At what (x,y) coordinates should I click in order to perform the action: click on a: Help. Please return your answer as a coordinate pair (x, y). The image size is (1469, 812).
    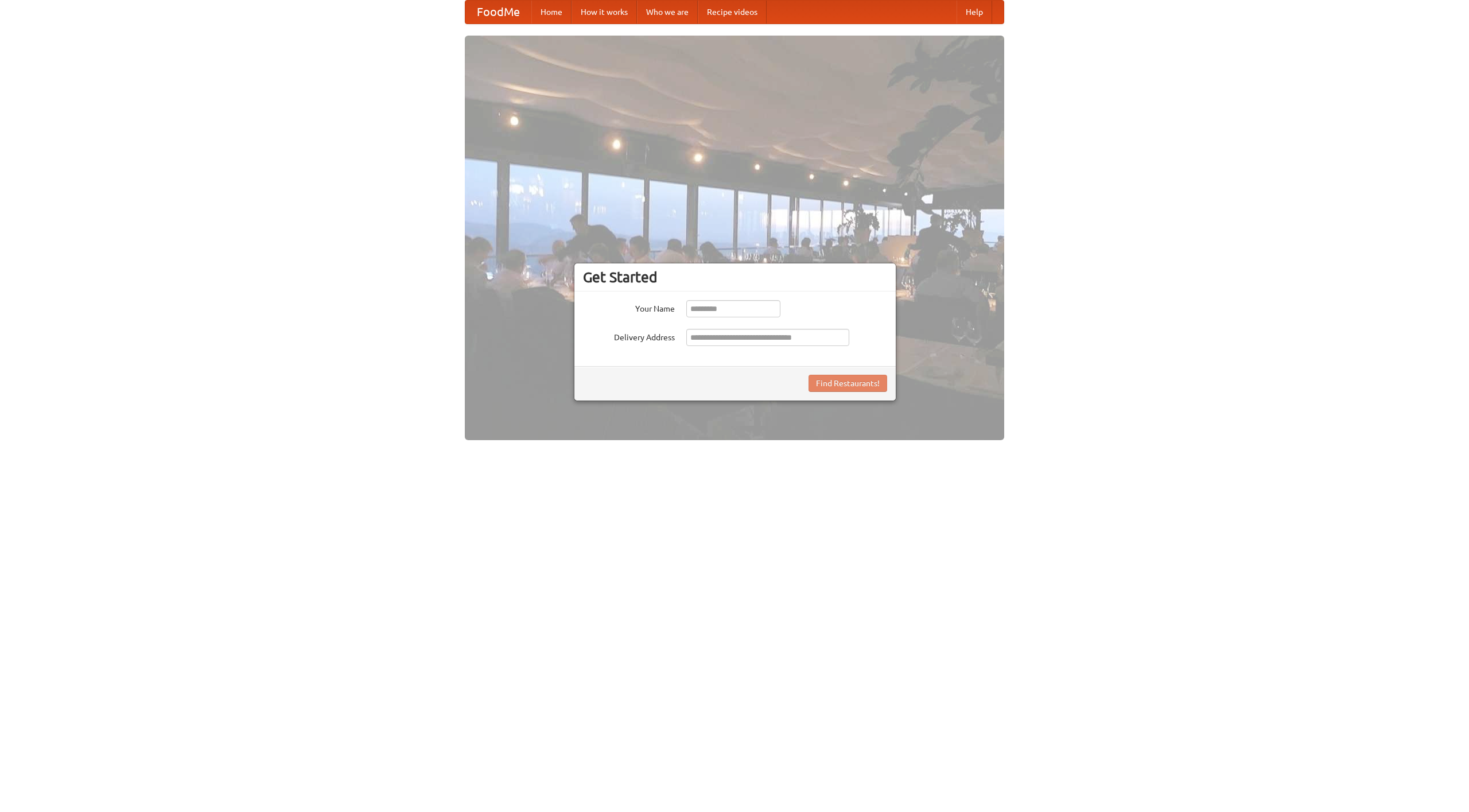
    Looking at the image, I should click on (974, 12).